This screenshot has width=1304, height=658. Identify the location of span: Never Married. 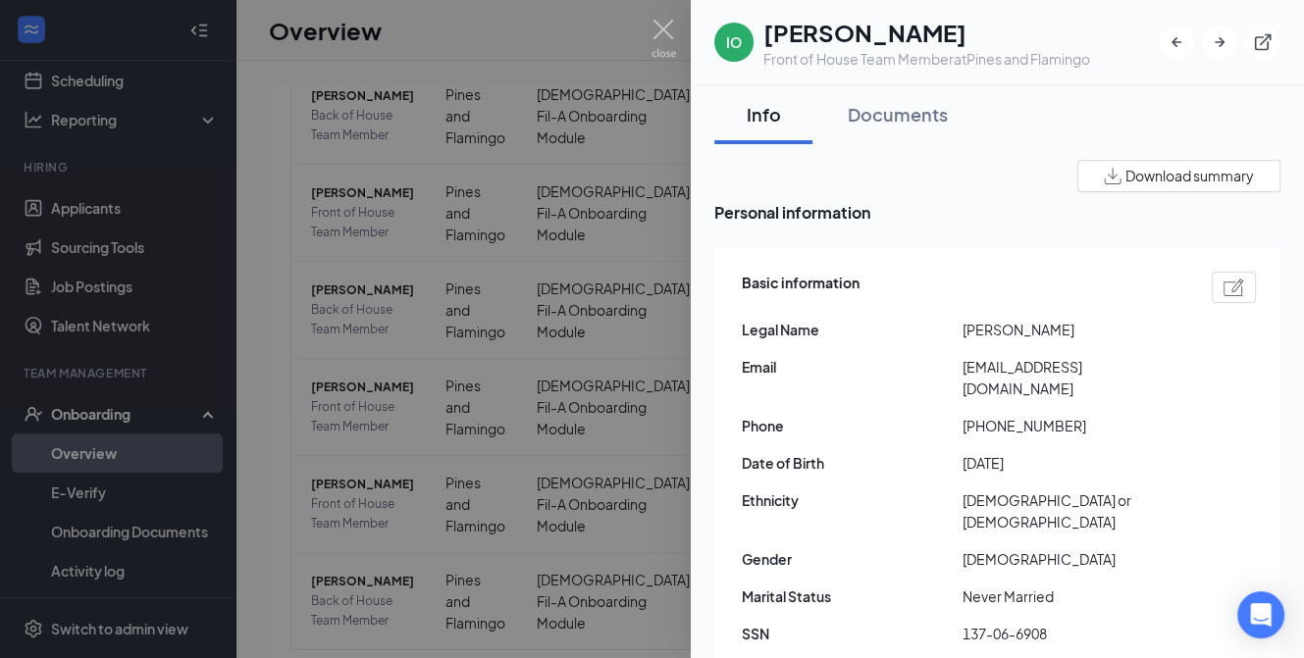
(1073, 597).